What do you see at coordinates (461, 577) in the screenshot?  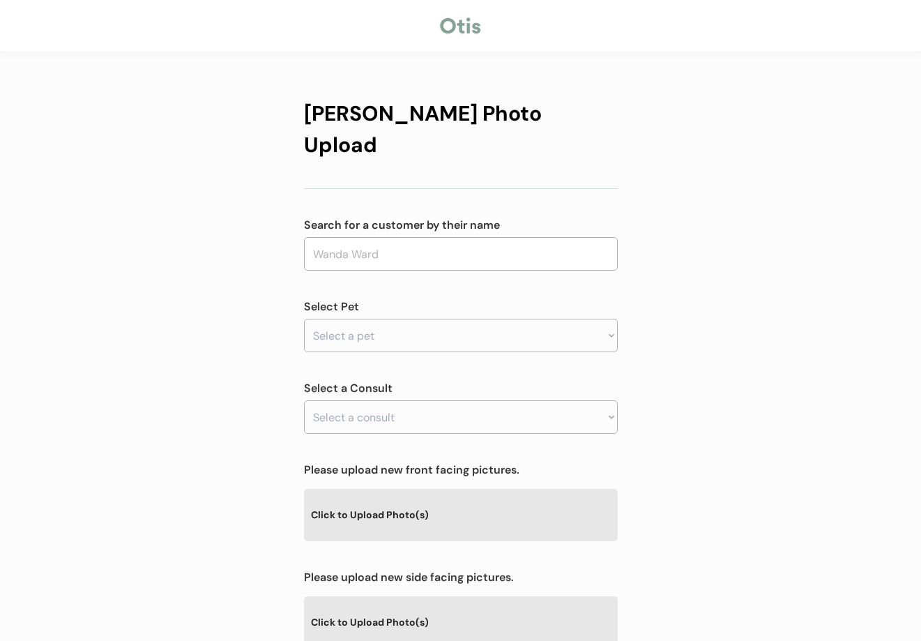 I see `div: Please upload new side facing pictures.` at bounding box center [461, 577].